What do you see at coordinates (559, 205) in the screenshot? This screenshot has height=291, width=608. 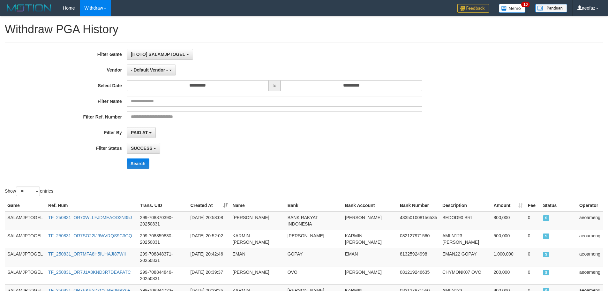 I see `th: Status` at bounding box center [559, 205].